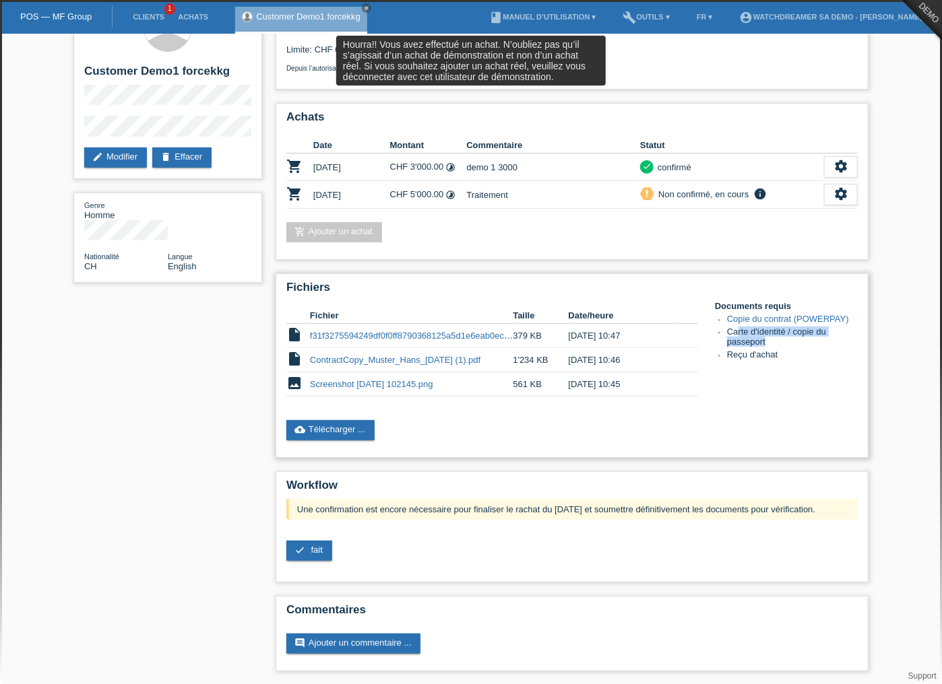 Image resolution: width=942 pixels, height=684 pixels. I want to click on td: 1'234 KB, so click(540, 360).